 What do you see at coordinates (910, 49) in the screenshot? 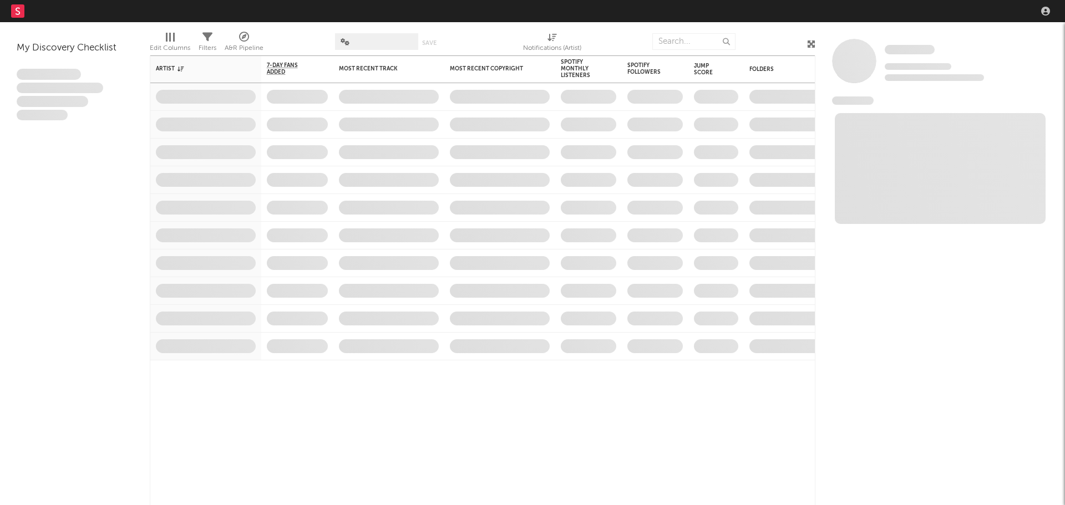
I see `span: Some Artist` at bounding box center [910, 49].